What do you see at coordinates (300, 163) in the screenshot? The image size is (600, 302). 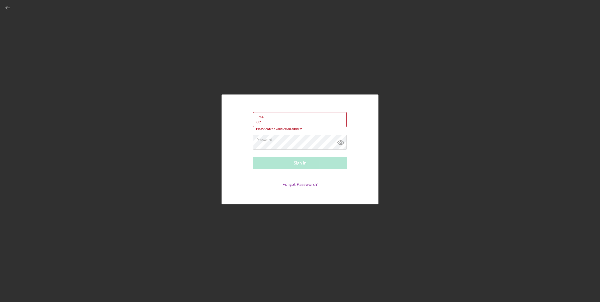 I see `button: Sign In` at bounding box center [300, 163].